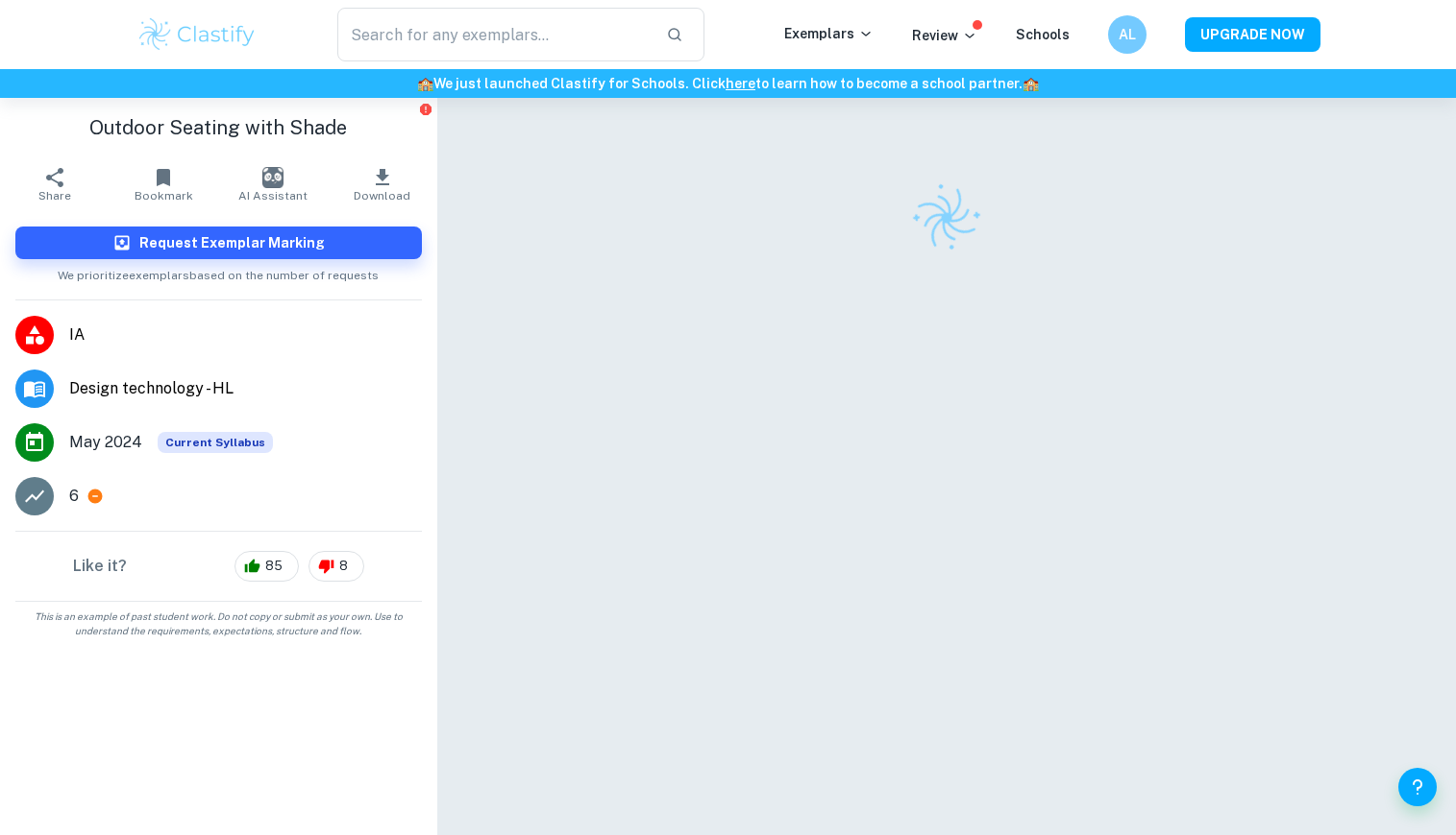  I want to click on button: Download, so click(382, 185).